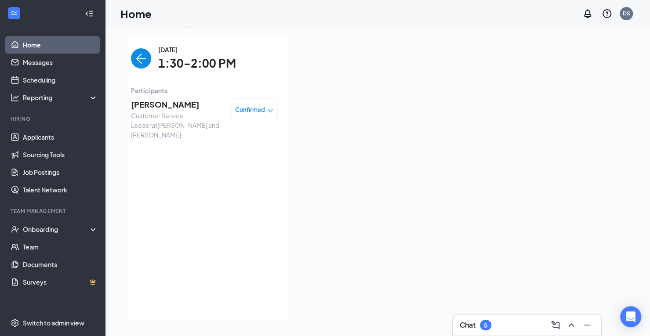 The image size is (650, 336). I want to click on button: Minimize, so click(588, 325).